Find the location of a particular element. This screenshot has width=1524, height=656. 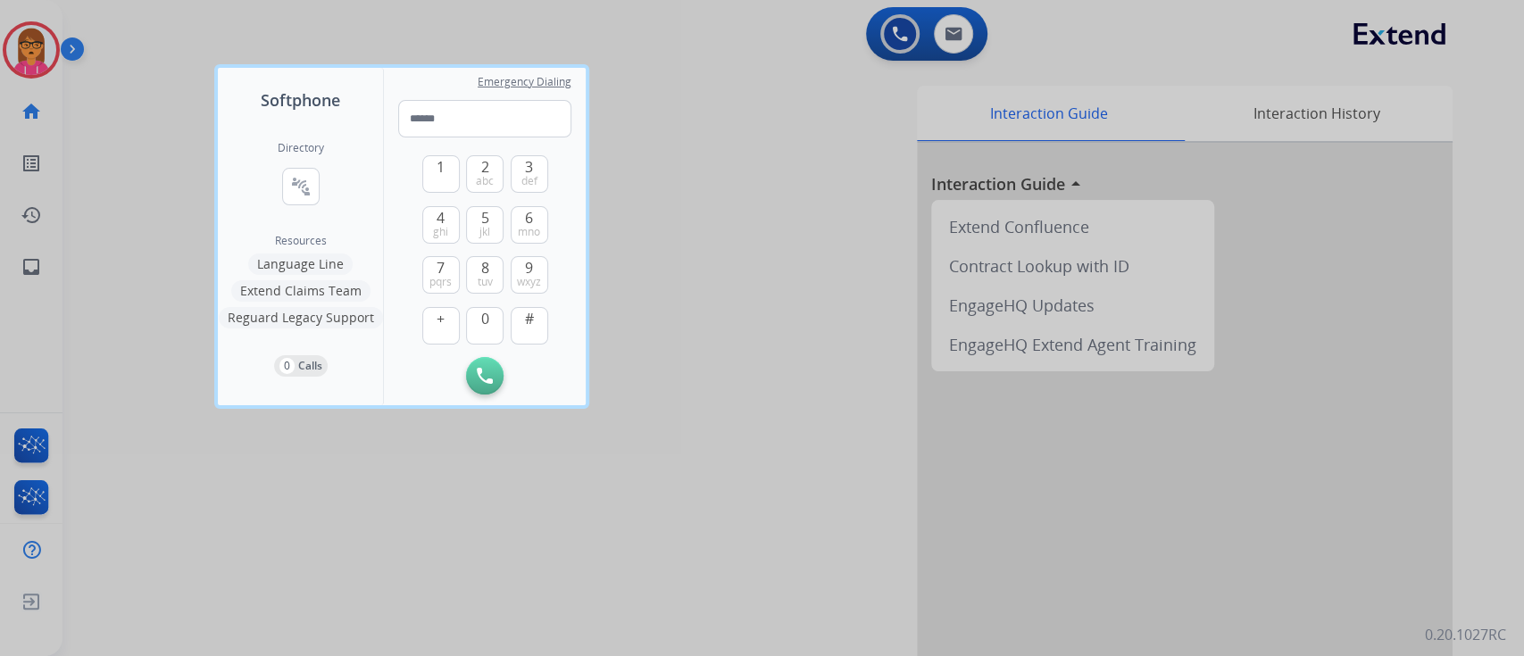

span: Softphone is located at coordinates (300, 100).